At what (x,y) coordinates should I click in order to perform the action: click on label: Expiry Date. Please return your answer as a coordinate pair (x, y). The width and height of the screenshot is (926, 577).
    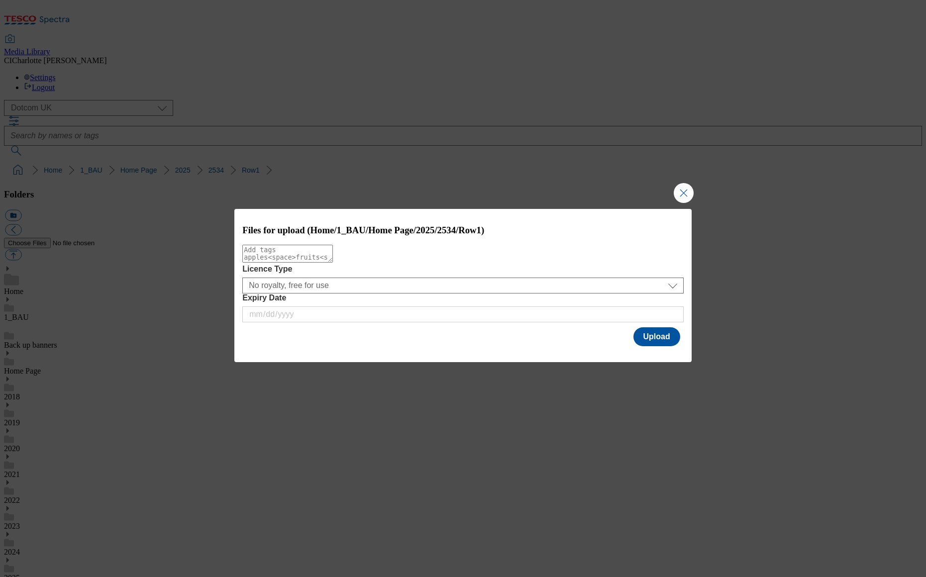
    Looking at the image, I should click on (463, 298).